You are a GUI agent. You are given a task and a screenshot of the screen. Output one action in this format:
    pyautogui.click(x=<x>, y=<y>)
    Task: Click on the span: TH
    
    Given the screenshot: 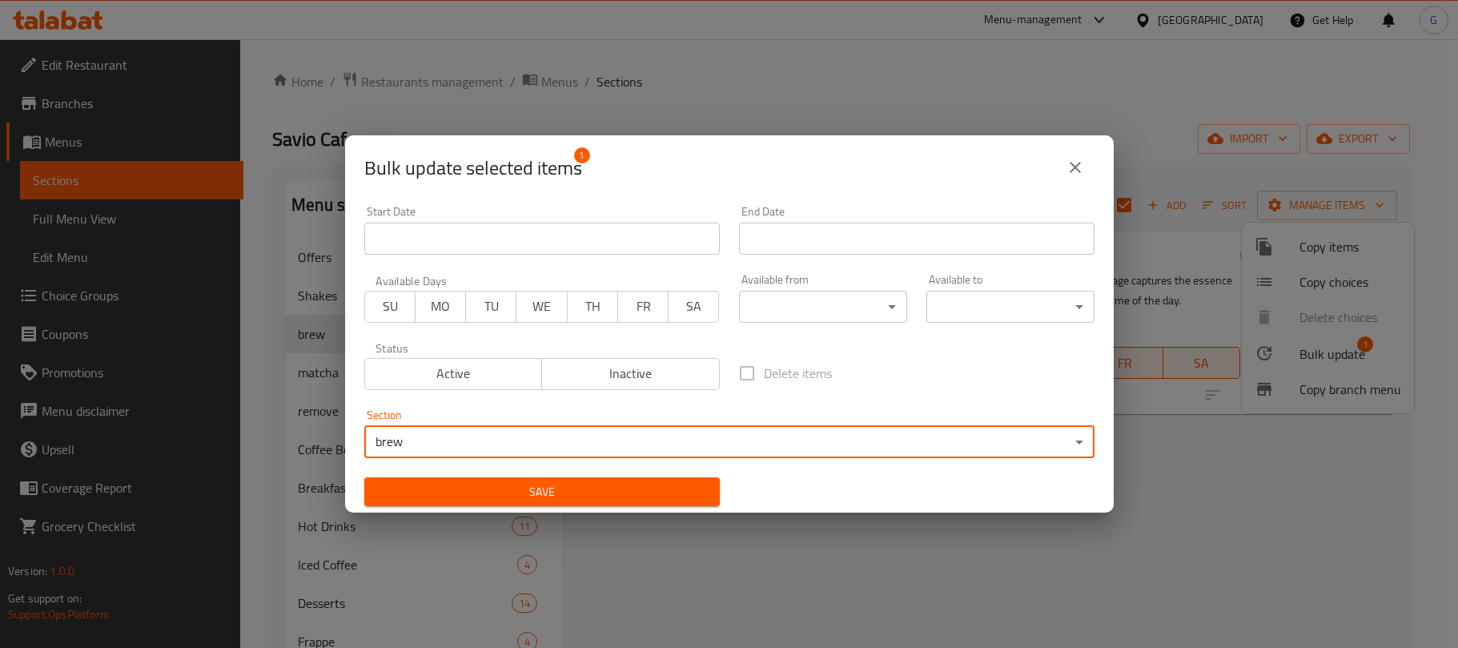 What is the action you would take?
    pyautogui.click(x=592, y=306)
    